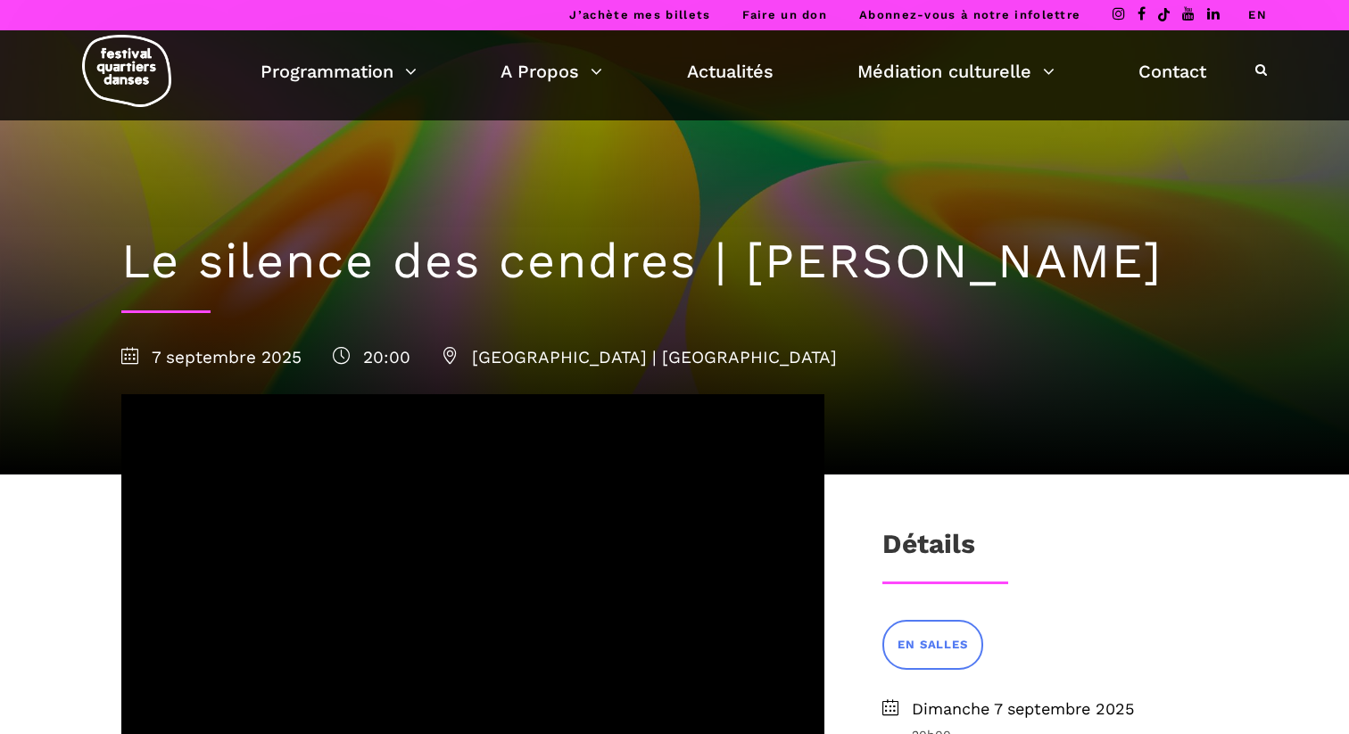 The image size is (1349, 734). What do you see at coordinates (371, 357) in the screenshot?
I see `span: 20:00` at bounding box center [371, 357].